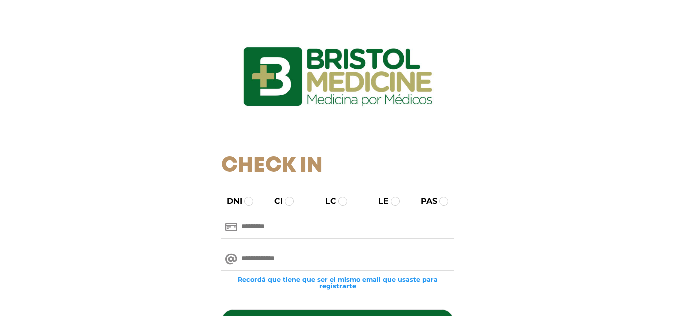  Describe the element at coordinates (424, 201) in the screenshot. I see `label: PAS` at that location.